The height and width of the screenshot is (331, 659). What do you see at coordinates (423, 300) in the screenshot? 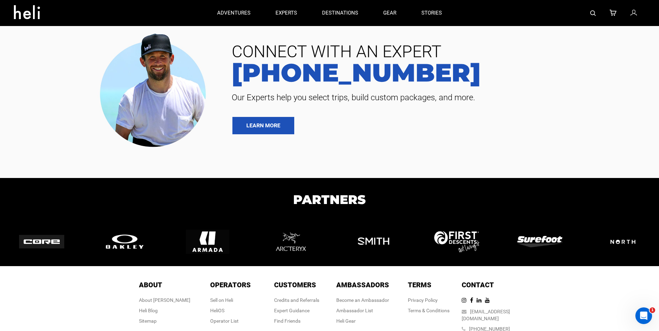
I see `a: Privacy Policy` at bounding box center [423, 300].